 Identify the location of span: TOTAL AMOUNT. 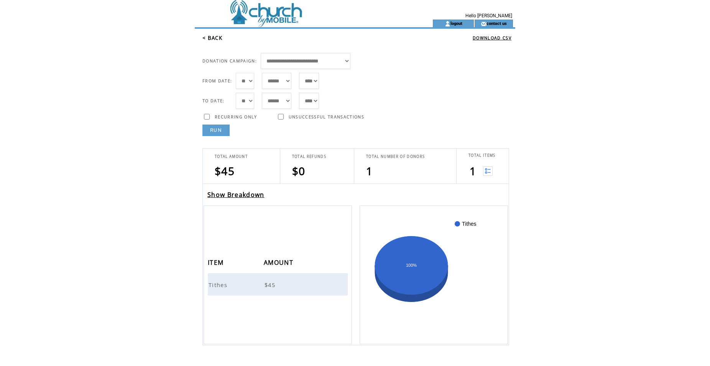
(231, 156).